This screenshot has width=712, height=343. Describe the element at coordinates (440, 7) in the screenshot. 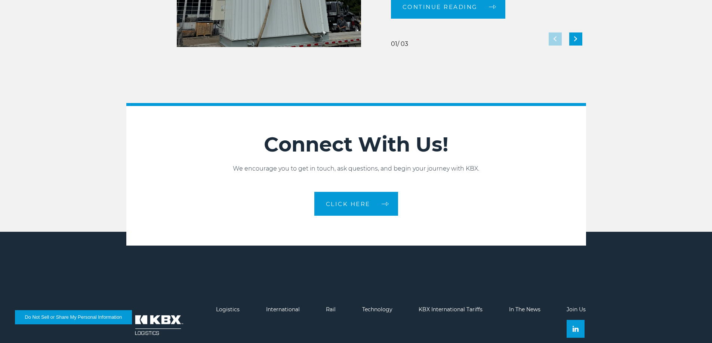

I see `span: Continue reading` at that location.